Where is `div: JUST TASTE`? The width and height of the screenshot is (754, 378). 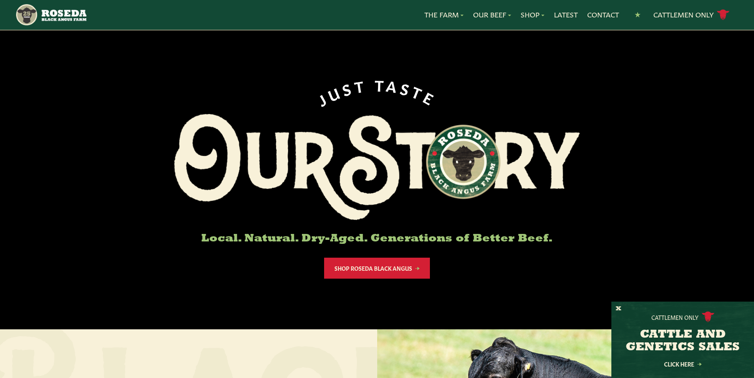
div: JUST TASTE is located at coordinates (377, 92).